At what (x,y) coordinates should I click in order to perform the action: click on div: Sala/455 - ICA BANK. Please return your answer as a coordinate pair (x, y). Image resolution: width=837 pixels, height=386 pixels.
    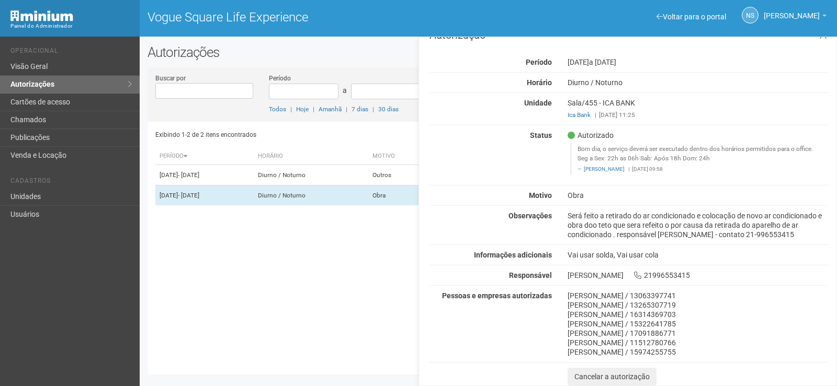
    Looking at the image, I should click on (697, 109).